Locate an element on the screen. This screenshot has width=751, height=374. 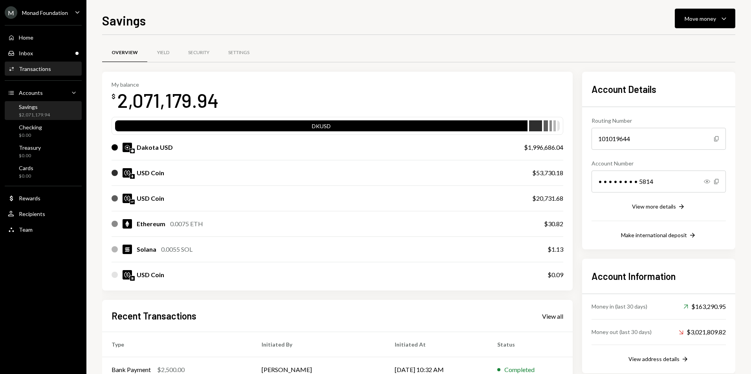
div: Ethereum is located at coordinates (151, 224).